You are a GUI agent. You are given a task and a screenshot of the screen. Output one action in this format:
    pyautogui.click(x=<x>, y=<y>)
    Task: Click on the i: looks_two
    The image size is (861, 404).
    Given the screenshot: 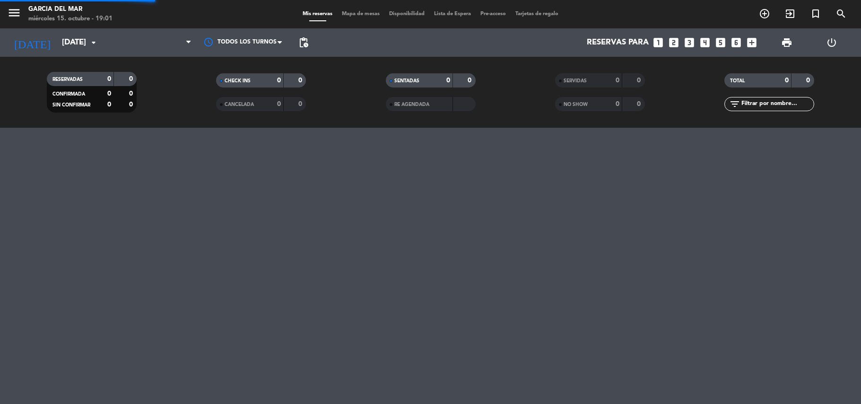 What is the action you would take?
    pyautogui.click(x=674, y=43)
    